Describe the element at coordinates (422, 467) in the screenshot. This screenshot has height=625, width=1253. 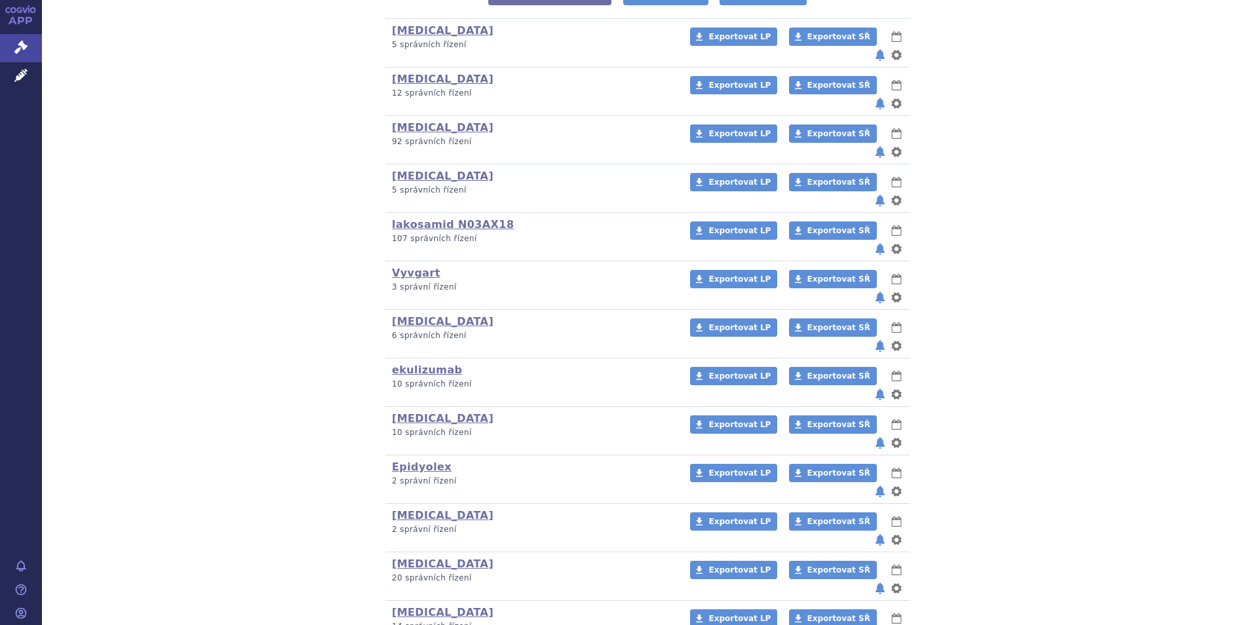
I see `a: Epidyolex` at that location.